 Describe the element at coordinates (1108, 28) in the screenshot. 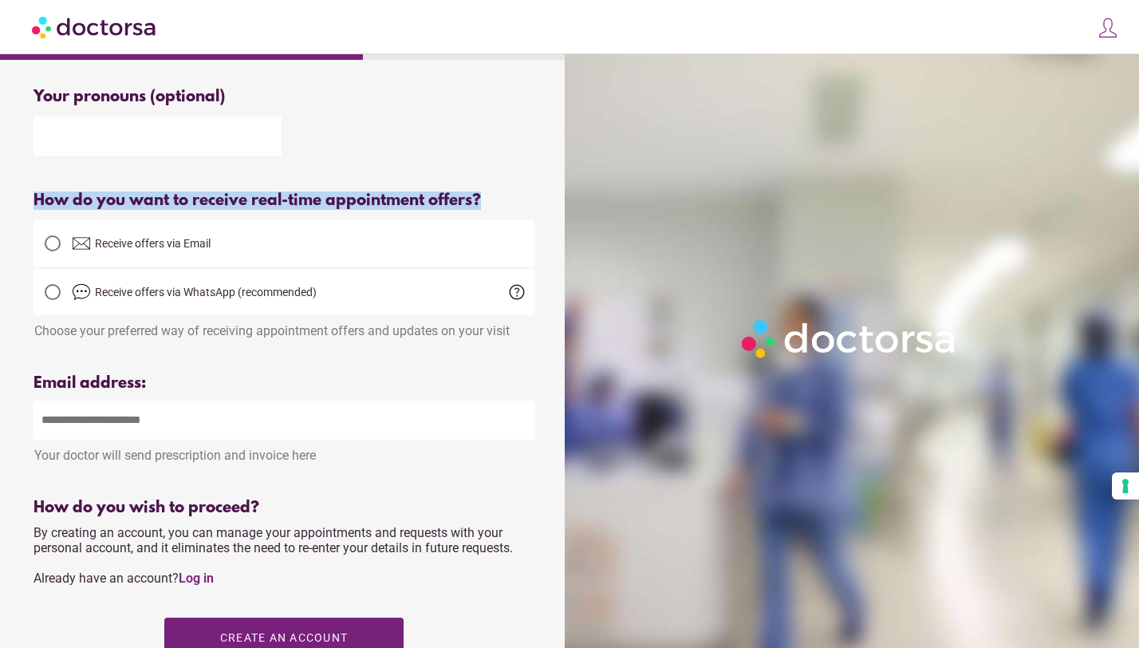

I see `img: icons8-customer-100.png` at that location.